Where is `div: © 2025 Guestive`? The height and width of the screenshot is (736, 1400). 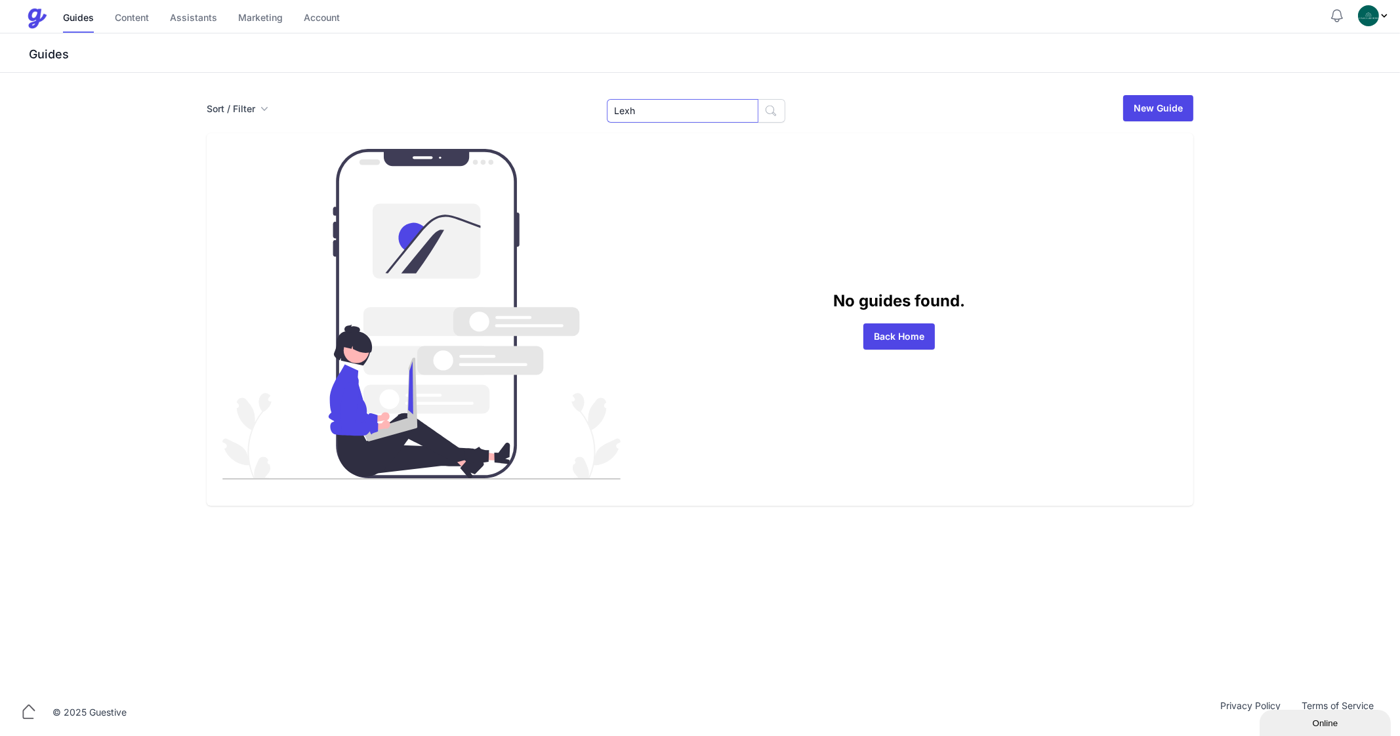 div: © 2025 Guestive is located at coordinates (89, 712).